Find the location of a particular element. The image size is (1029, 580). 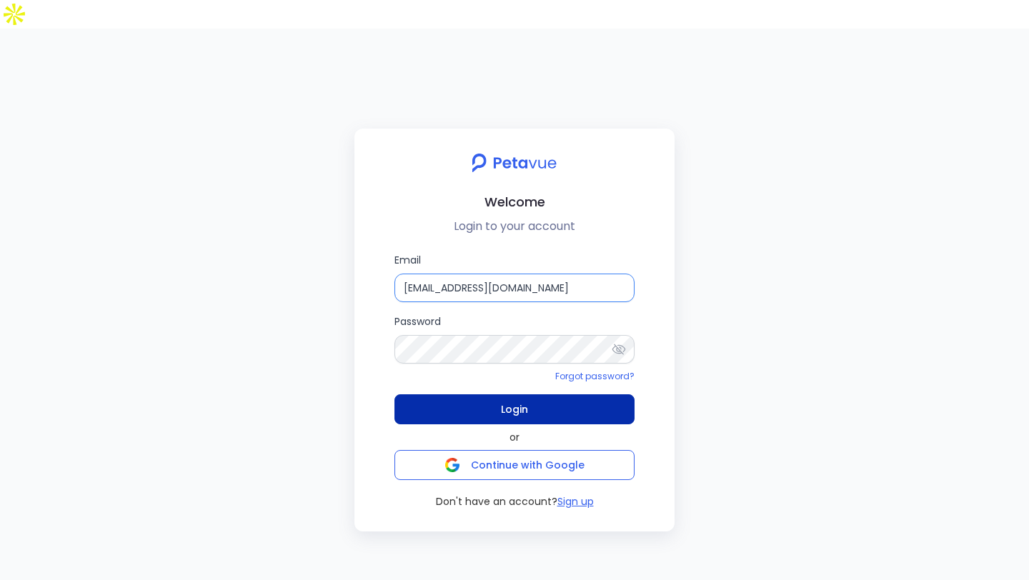

img: petavue logo is located at coordinates (514, 163).